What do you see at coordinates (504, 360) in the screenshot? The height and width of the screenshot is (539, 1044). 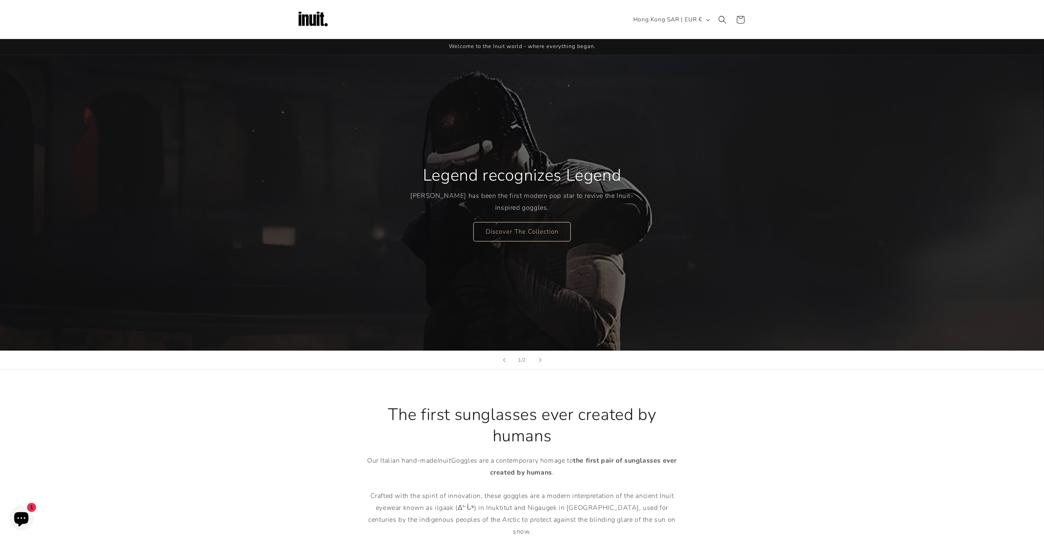 I see `button: Previous slide` at bounding box center [504, 360].